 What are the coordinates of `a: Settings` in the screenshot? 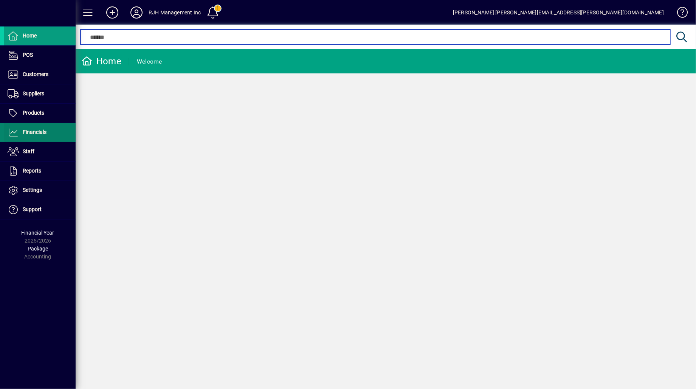 It's located at (40, 190).